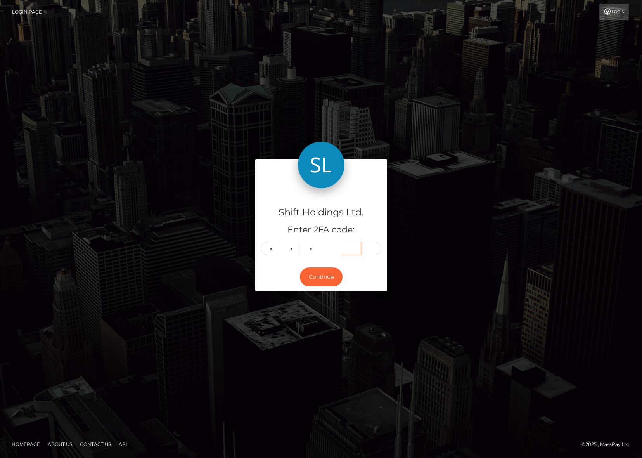  What do you see at coordinates (321, 276) in the screenshot?
I see `button: Continue` at bounding box center [321, 276].